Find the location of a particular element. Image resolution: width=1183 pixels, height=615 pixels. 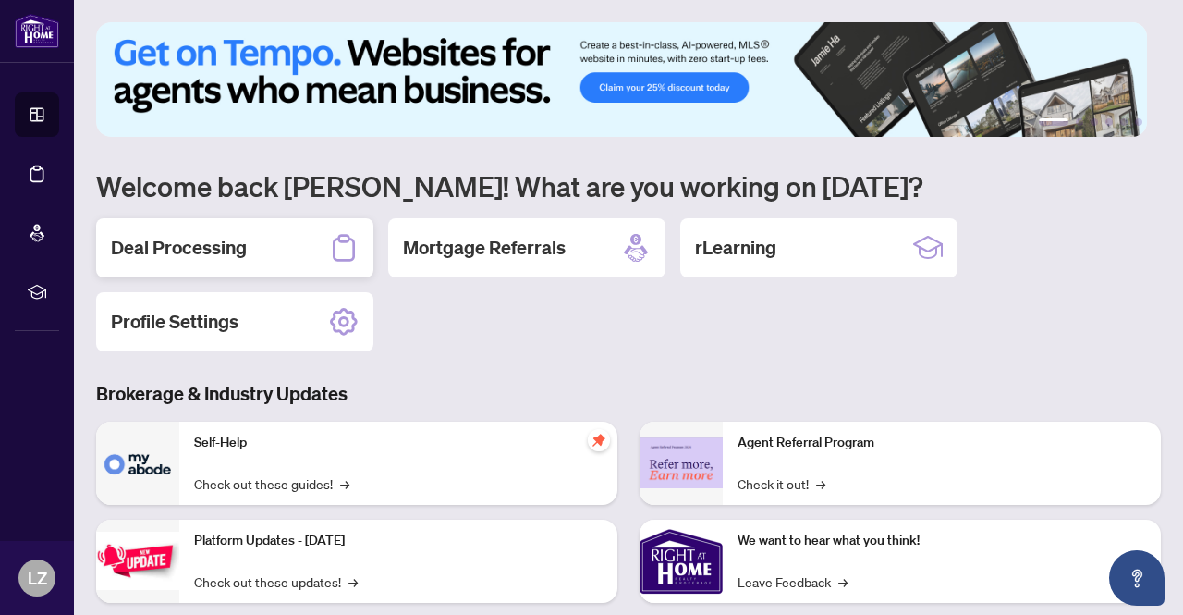

button: Open asap is located at coordinates (1137, 578).